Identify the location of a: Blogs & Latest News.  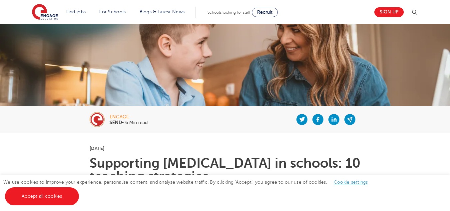
(162, 12).